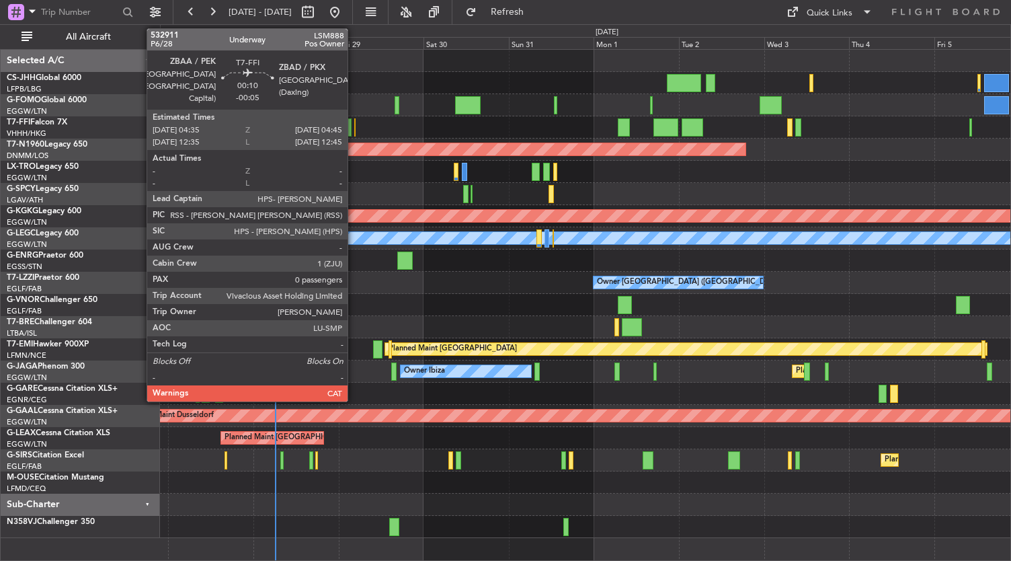 This screenshot has width=1011, height=561. What do you see at coordinates (46, 366) in the screenshot?
I see `a: G-JAGAPhenom 300` at bounding box center [46, 366].